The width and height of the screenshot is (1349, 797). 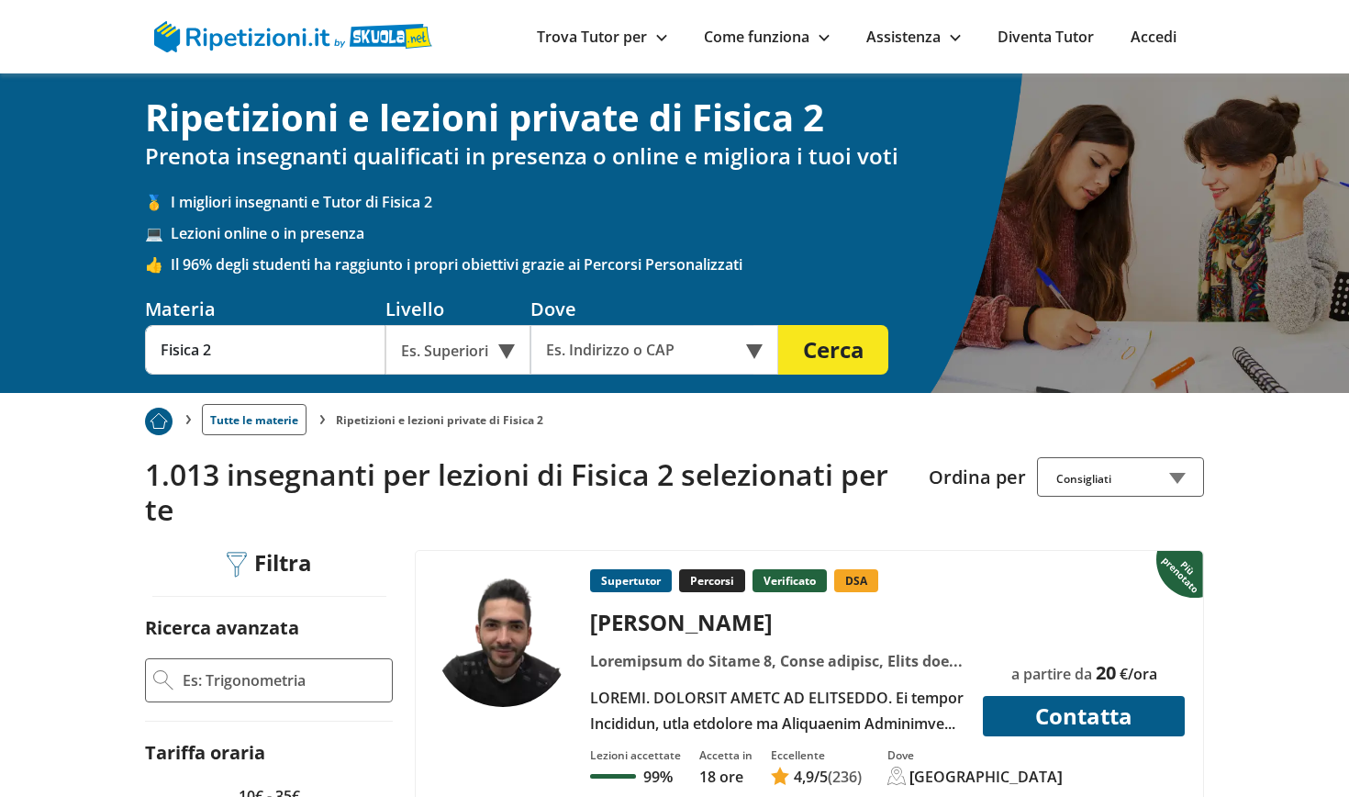 I want to click on div: Lezioni accettate, so click(x=635, y=754).